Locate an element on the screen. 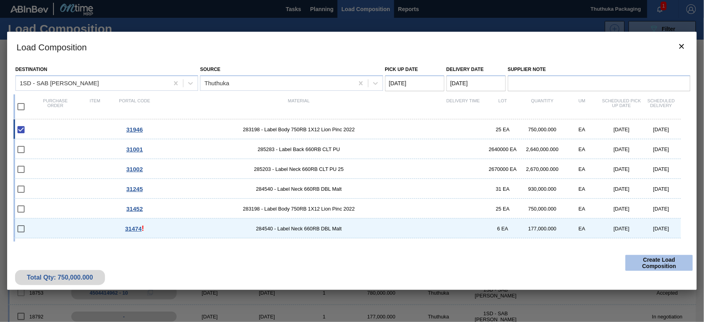 Image resolution: width=704 pixels, height=322 pixels. span: 31452 is located at coordinates (135, 208).